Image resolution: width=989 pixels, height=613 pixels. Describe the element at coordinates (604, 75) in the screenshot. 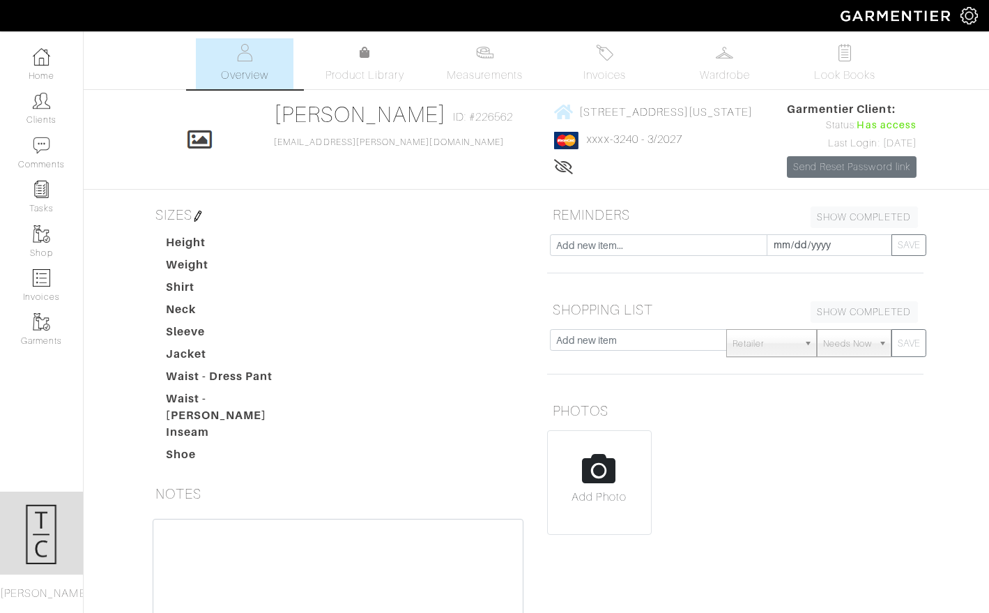

I see `span: Invoices` at that location.